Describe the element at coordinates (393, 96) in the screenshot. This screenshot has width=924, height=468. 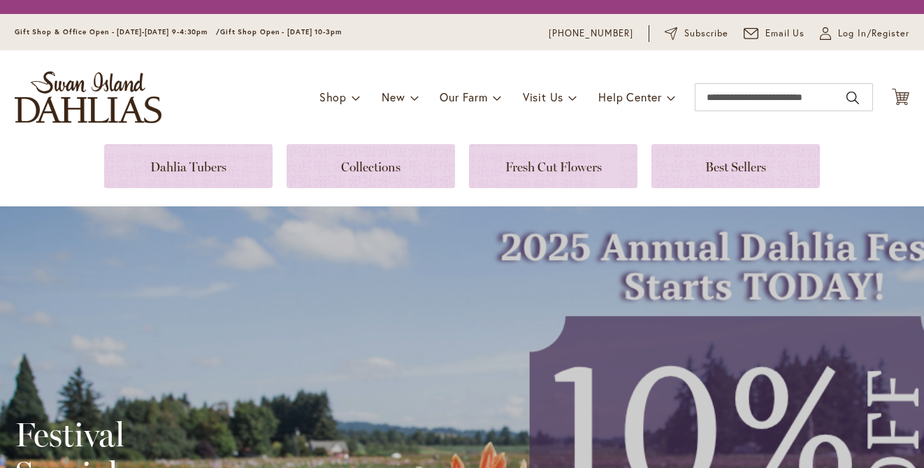
I see `span: New` at that location.